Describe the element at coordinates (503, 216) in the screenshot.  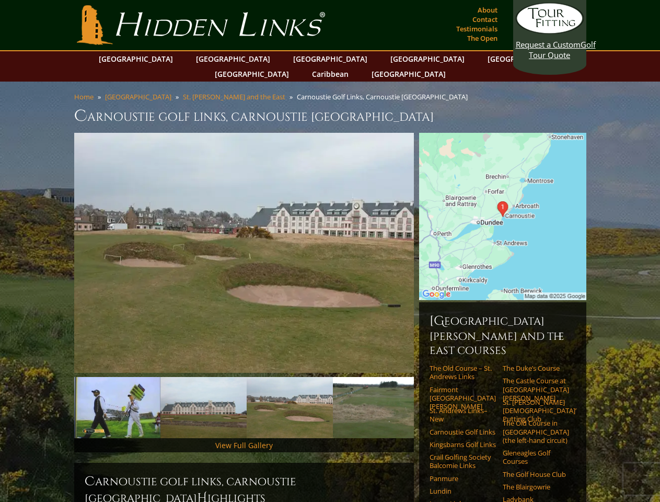
I see `img: Google Map of Carnoustie Golf Centre, Links Parade, Carnoustie DD7 7JE, United Kingdom` at that location.